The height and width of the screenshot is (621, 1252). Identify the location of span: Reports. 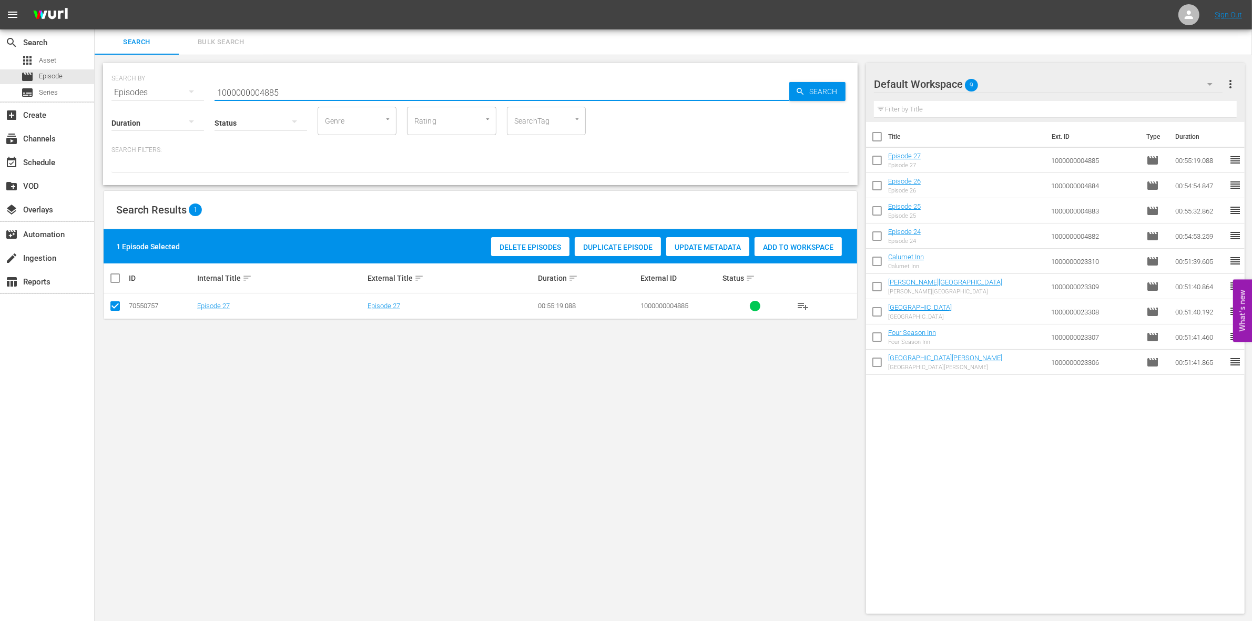
(12, 282).